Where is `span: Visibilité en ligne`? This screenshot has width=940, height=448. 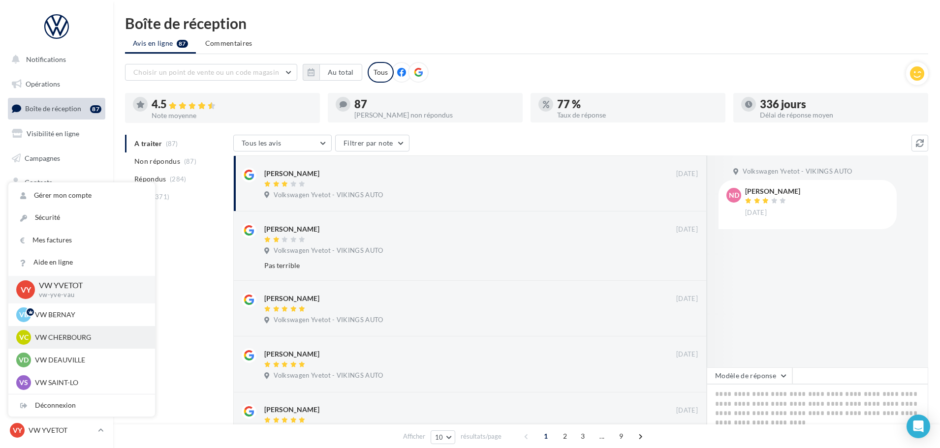
span: Visibilité en ligne is located at coordinates (53, 133).